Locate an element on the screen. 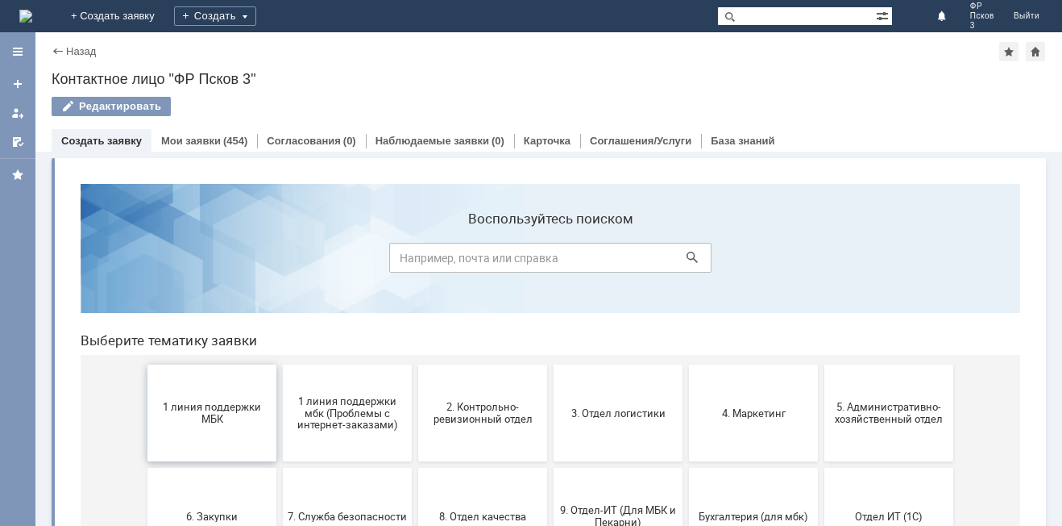 The height and width of the screenshot is (526, 1062). header: Выберите тематику заявки is located at coordinates (483, 169).